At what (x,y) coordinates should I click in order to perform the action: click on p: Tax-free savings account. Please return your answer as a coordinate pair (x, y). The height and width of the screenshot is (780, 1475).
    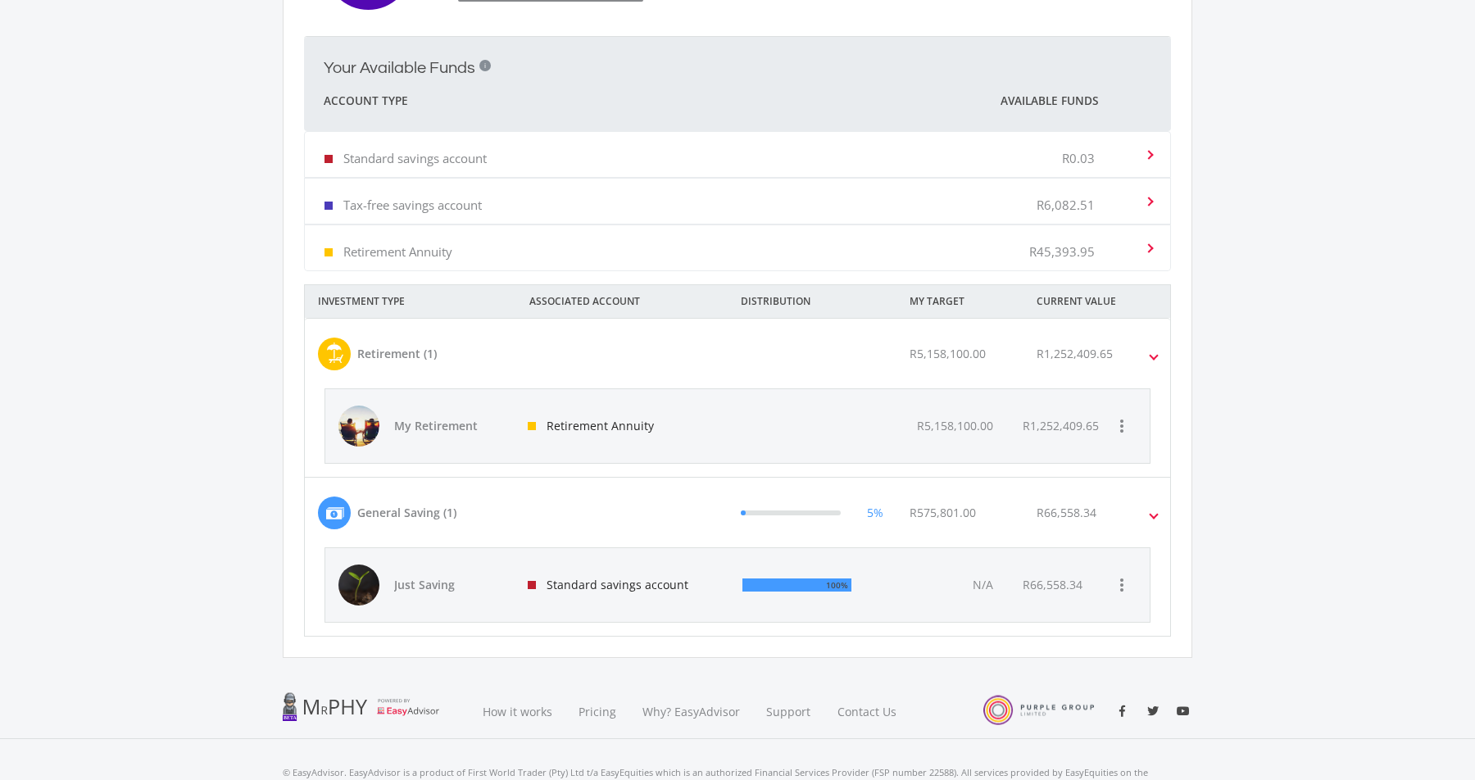
    Looking at the image, I should click on (412, 205).